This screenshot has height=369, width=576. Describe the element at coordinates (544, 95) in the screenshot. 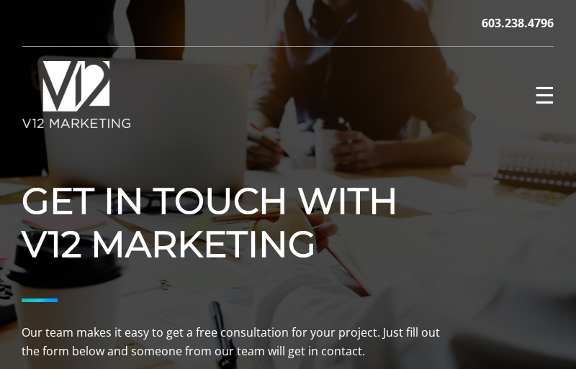

I see `button: Primary Menu☰` at that location.